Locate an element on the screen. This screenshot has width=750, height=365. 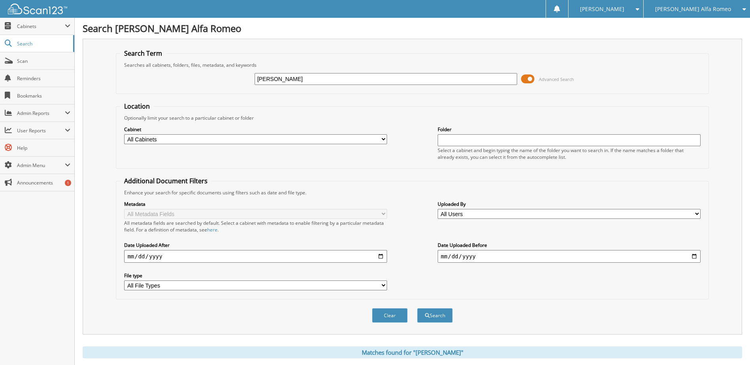
label: Uploaded By is located at coordinates (569, 204).